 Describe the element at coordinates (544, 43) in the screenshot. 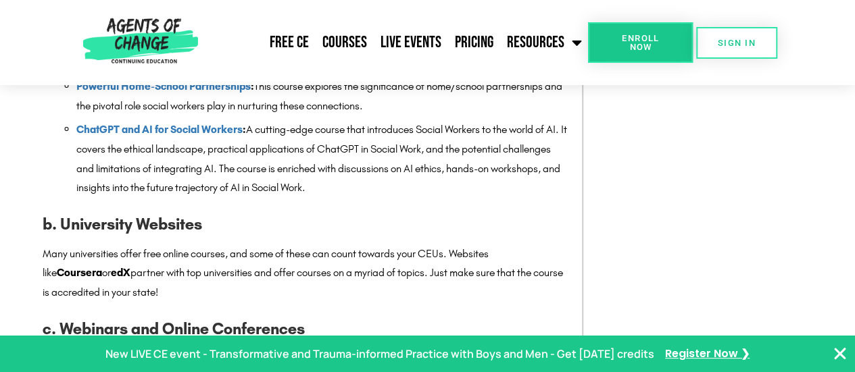

I see `a: Resources` at that location.